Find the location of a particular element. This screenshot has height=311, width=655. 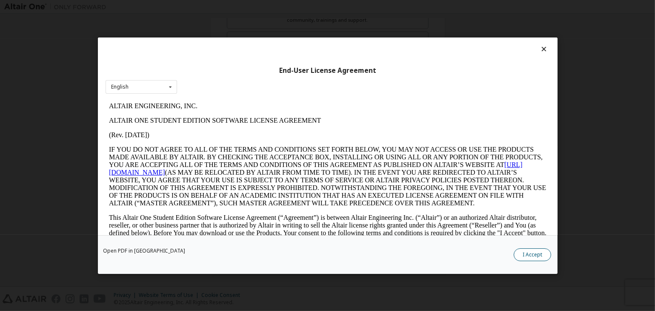

p: ALTAIR ENGINEERING, INC. is located at coordinates (222, 7).